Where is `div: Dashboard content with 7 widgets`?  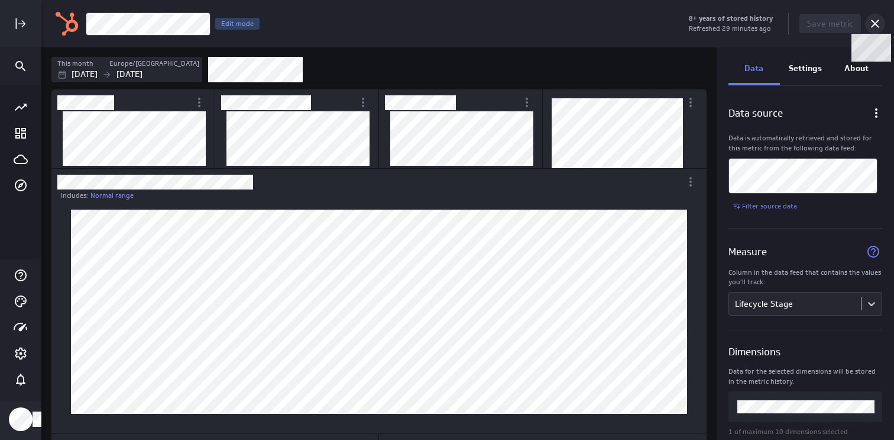 div: Dashboard content with 7 widgets is located at coordinates (379, 263).